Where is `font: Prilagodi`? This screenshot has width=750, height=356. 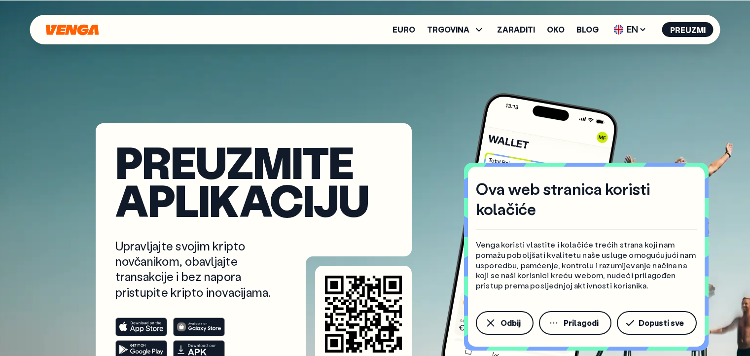
font: Prilagodi is located at coordinates (581, 323).